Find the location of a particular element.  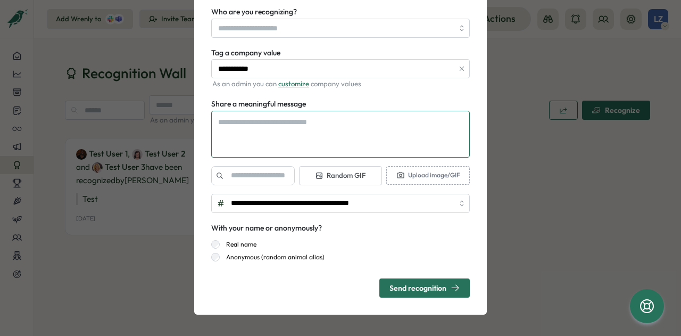

label: Share a meaningful message is located at coordinates (259, 104).